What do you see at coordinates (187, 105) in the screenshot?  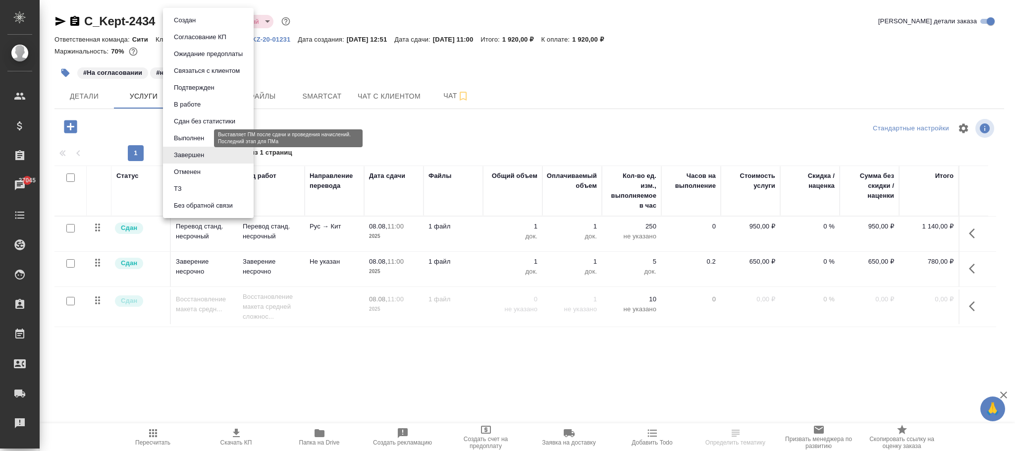 I see `button: В работе` at bounding box center [187, 105].